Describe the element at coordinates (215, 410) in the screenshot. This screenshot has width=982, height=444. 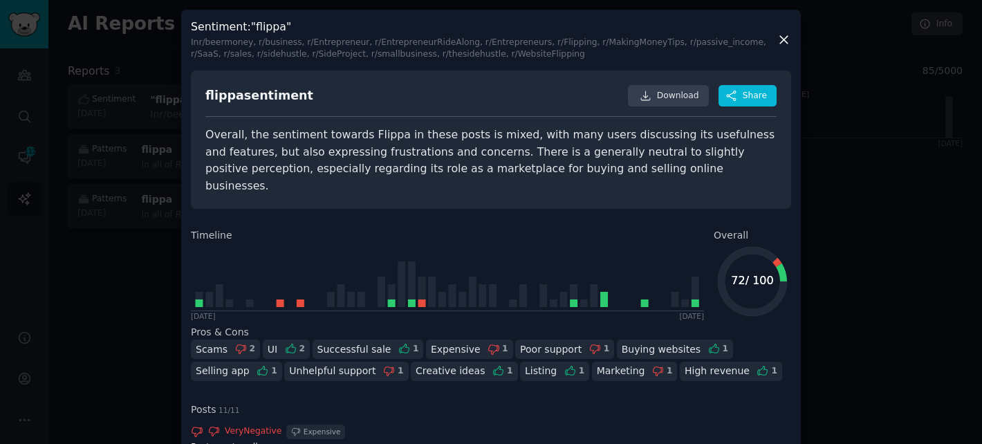
I see `span: Posts` at that location.